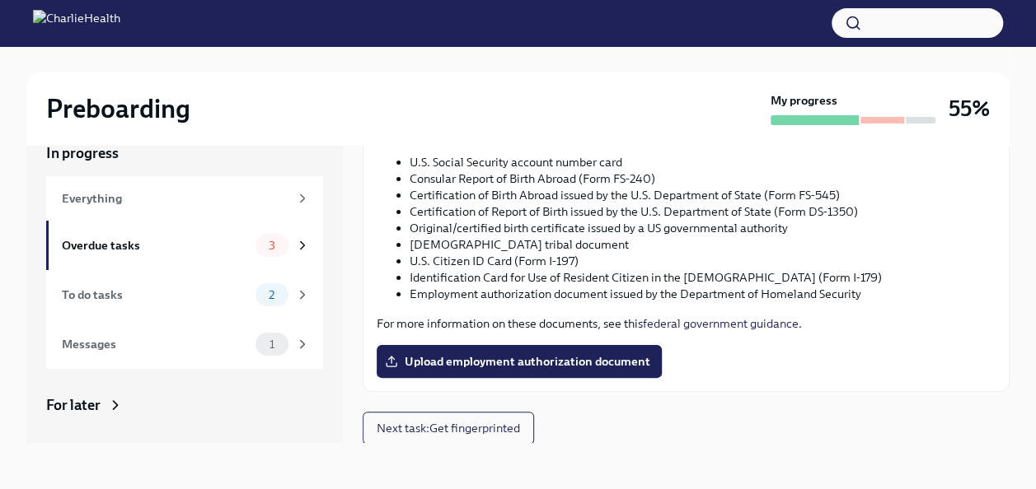 The width and height of the screenshot is (1036, 489). Describe the element at coordinates (271, 295) in the screenshot. I see `span: 2` at that location.